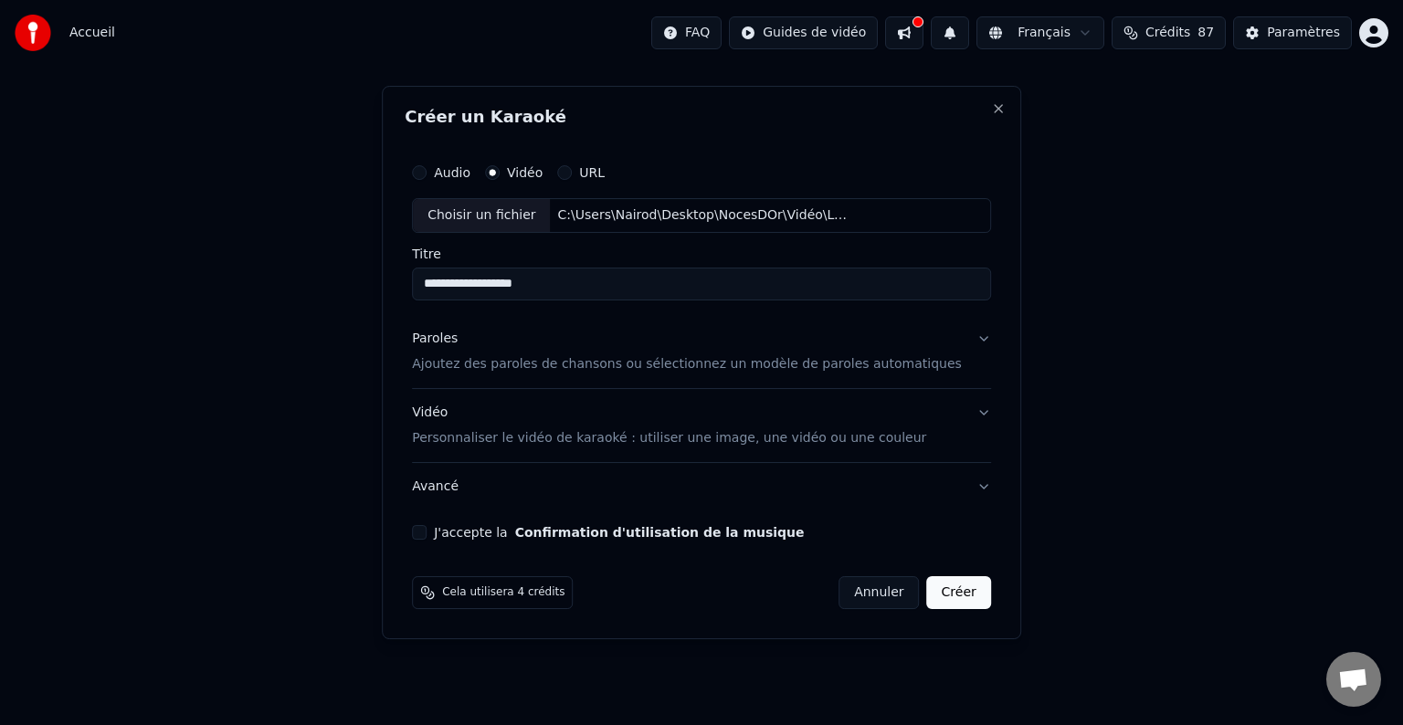  I want to click on label: Titre, so click(701, 254).